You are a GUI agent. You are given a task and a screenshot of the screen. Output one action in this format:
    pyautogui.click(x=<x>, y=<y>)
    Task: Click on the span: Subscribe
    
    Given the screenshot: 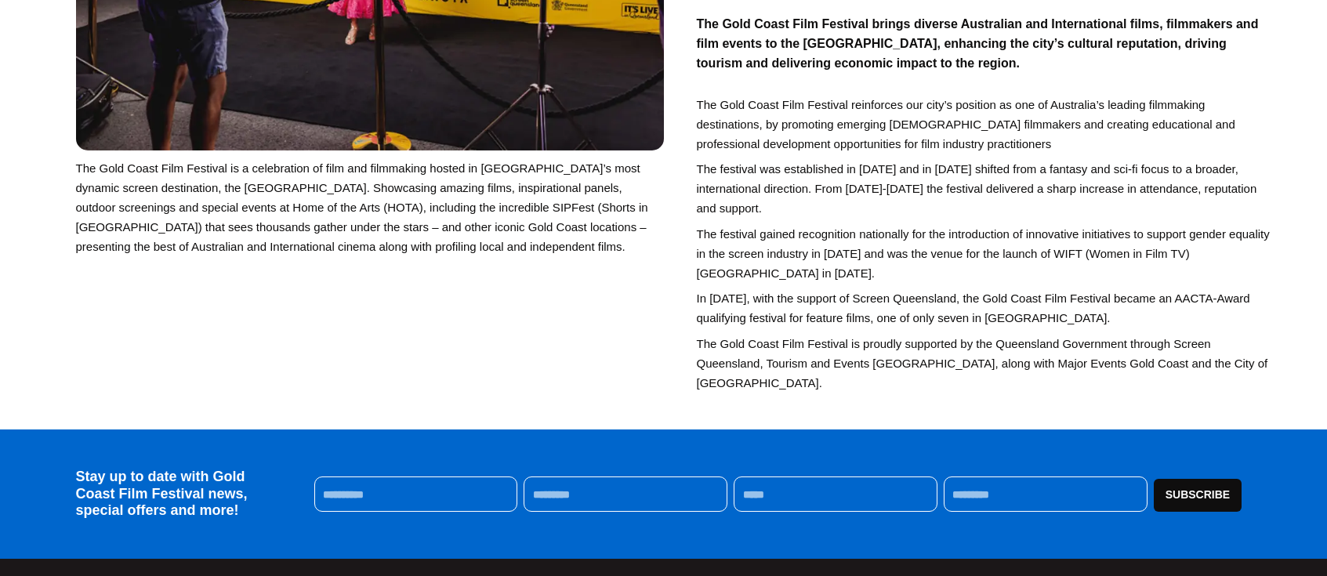 What is the action you would take?
    pyautogui.click(x=1198, y=495)
    